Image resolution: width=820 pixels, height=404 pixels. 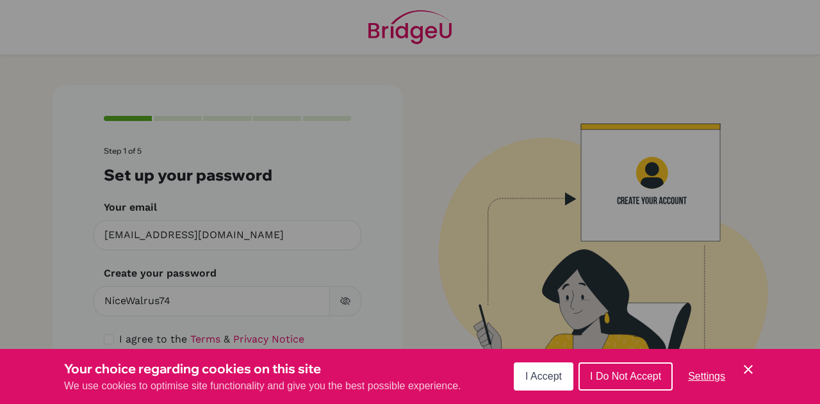 I want to click on span: I Accept, so click(x=543, y=376).